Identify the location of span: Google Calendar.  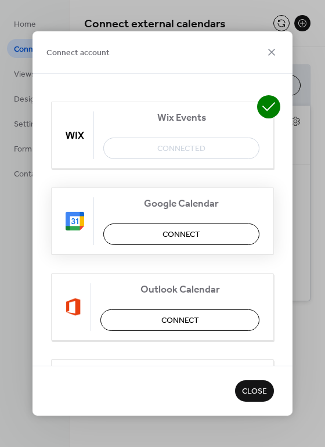
(181, 204).